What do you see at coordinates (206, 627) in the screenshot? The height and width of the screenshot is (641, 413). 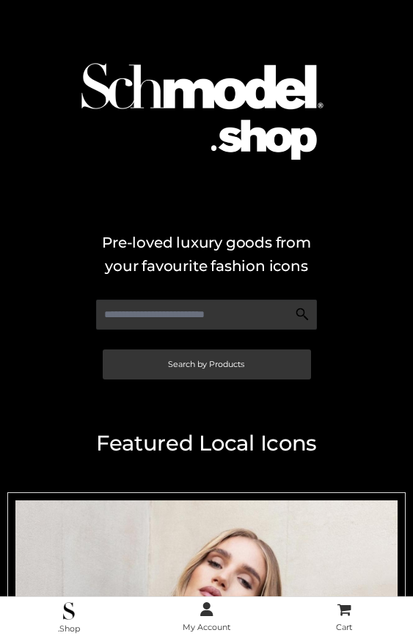 I see `span: My Account` at bounding box center [206, 627].